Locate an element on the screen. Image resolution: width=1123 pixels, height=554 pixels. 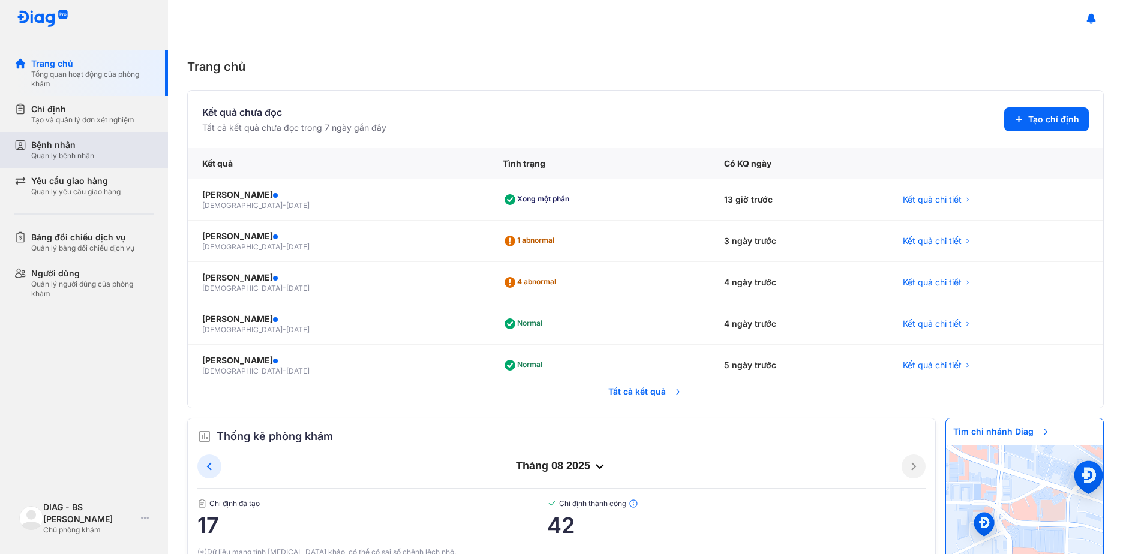
div: Quản lý bảng đối chiếu dịch vụ is located at coordinates (83, 248).